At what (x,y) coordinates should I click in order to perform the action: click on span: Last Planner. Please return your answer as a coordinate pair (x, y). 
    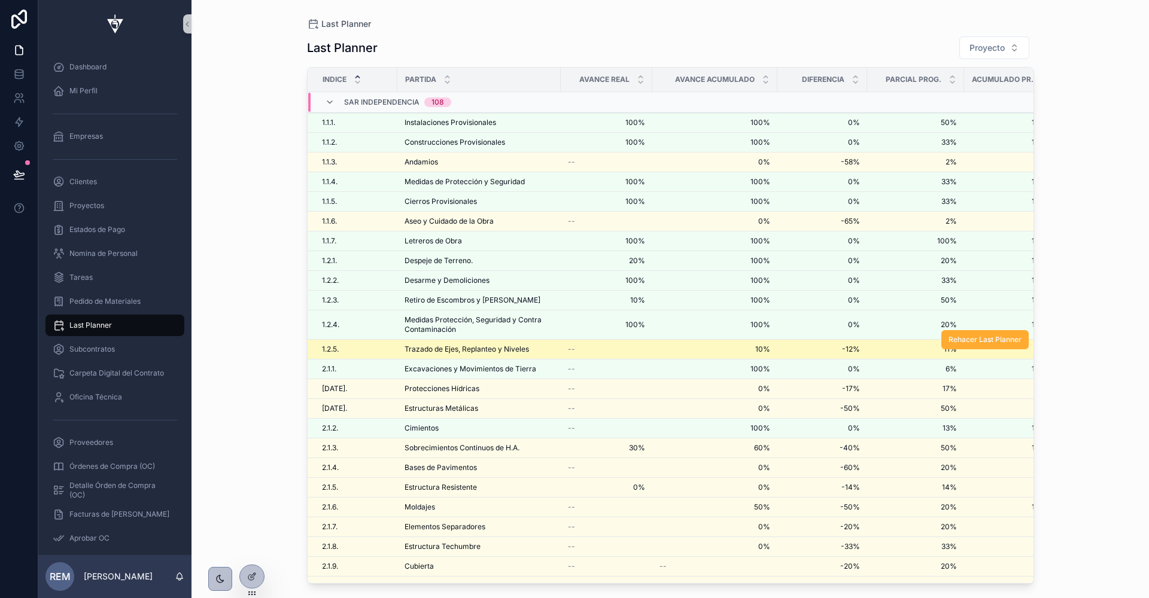
    Looking at the image, I should click on (346, 24).